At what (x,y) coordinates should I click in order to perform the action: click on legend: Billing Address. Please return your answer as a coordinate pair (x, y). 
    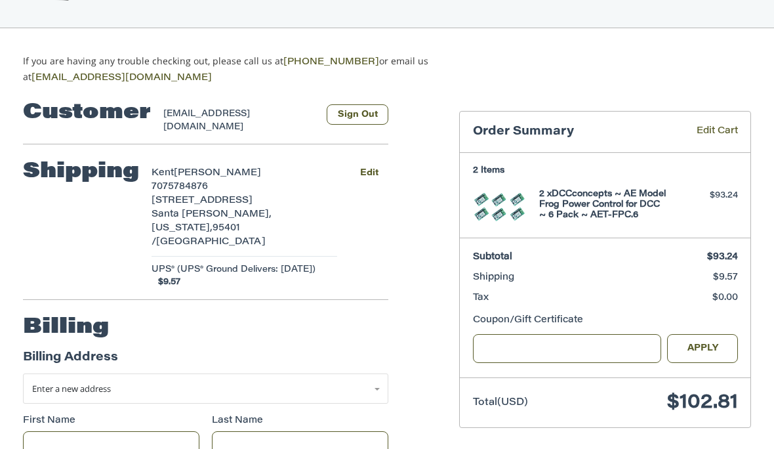
    Looking at the image, I should click on (70, 361).